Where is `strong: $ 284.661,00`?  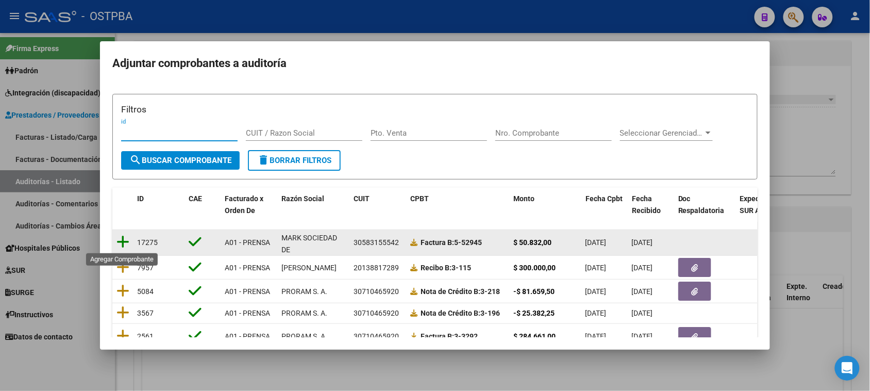 strong: $ 284.661,00 is located at coordinates (534, 336).